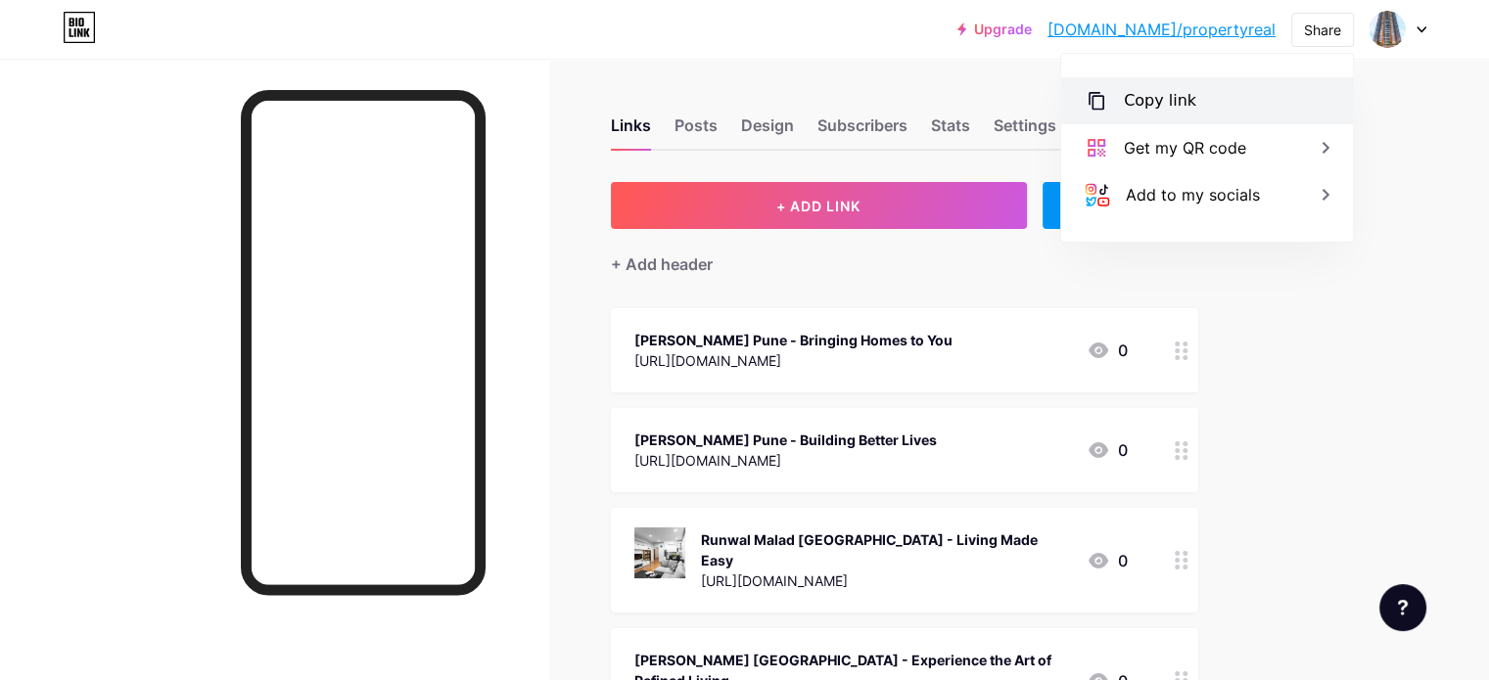 This screenshot has height=680, width=1489. Describe the element at coordinates (631, 131) in the screenshot. I see `div: Links` at that location.